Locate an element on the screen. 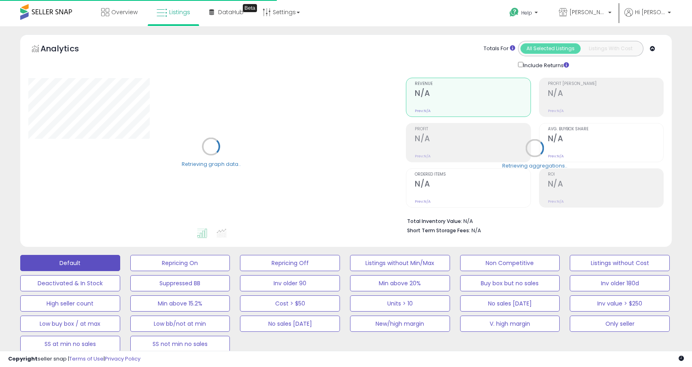 The image size is (692, 367). div: Tooltip anchor is located at coordinates (250, 8).